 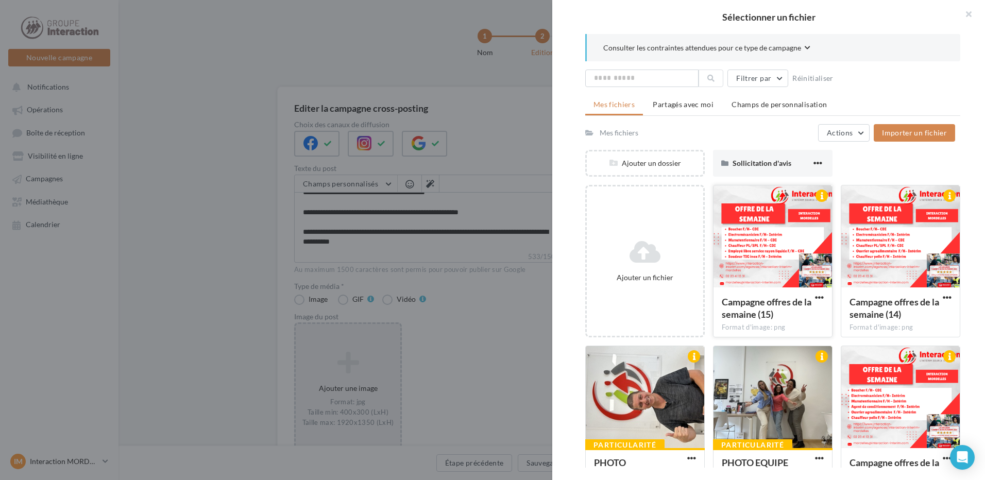 I want to click on span: Partagés avec moi, so click(x=683, y=104).